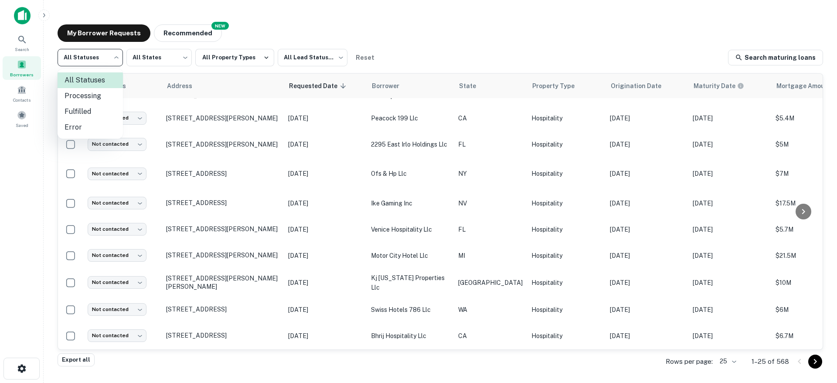  Describe the element at coordinates (815, 334) in the screenshot. I see `div: Chat Widget` at that location.